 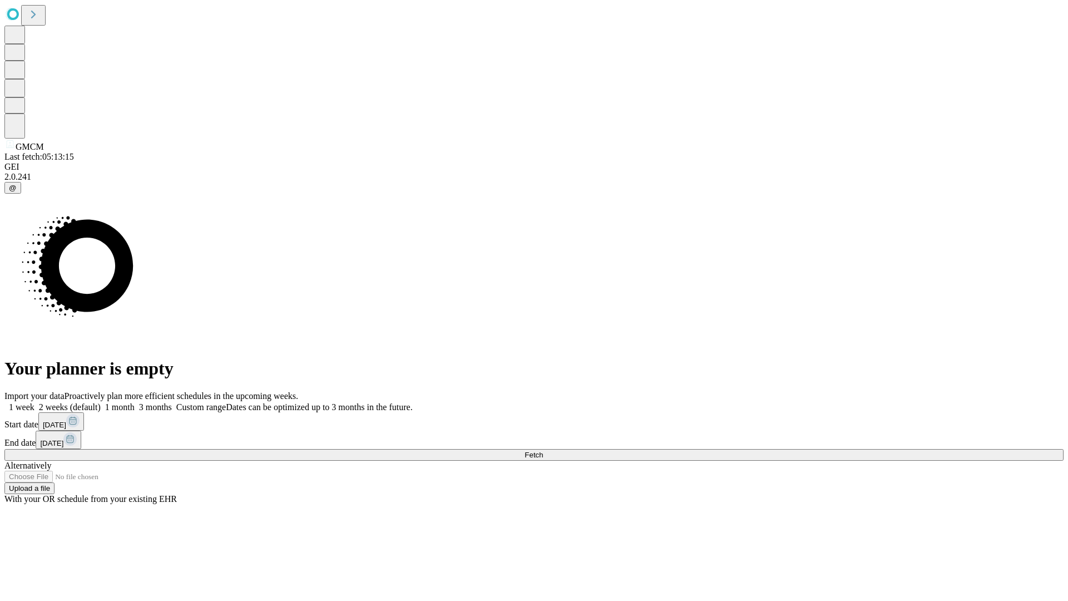 What do you see at coordinates (201, 407) in the screenshot?
I see `span: Custom range` at bounding box center [201, 407].